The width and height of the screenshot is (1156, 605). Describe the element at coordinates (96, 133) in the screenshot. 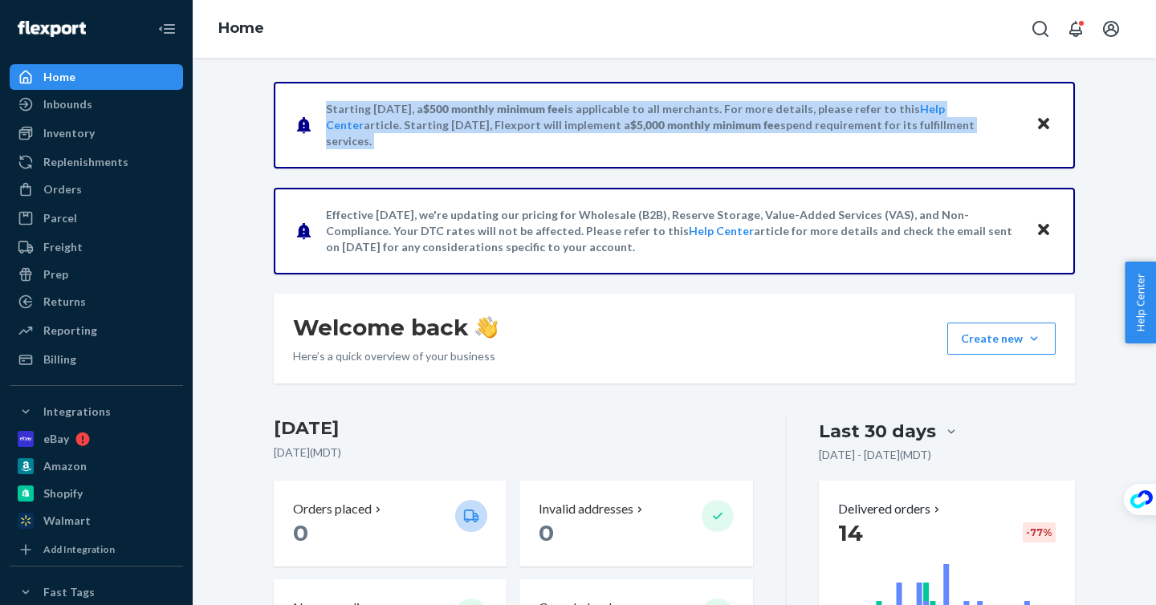

I see `a: Inventory` at that location.